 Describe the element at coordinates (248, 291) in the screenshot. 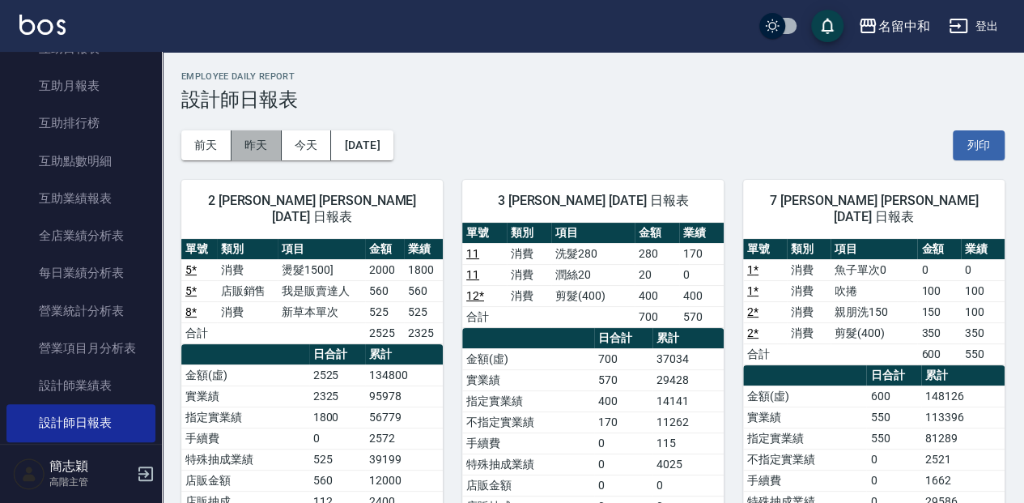

I see `td: 店販銷售` at that location.